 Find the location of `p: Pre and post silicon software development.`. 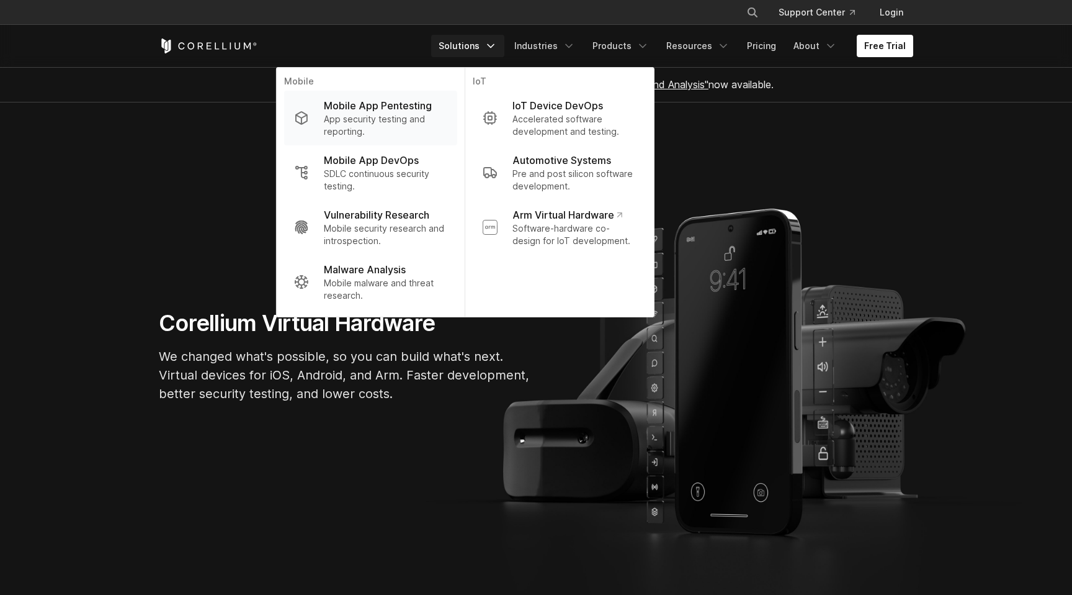

p: Pre and post silicon software development. is located at coordinates (575, 180).